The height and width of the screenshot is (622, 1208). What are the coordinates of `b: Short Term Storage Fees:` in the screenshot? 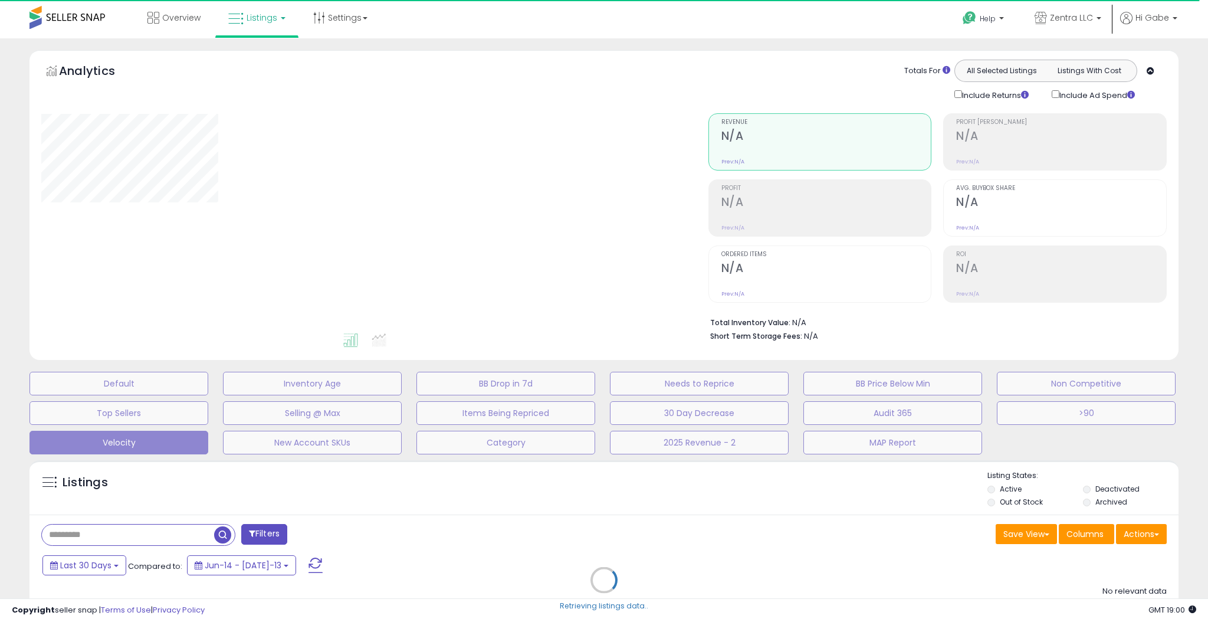 It's located at (756, 336).